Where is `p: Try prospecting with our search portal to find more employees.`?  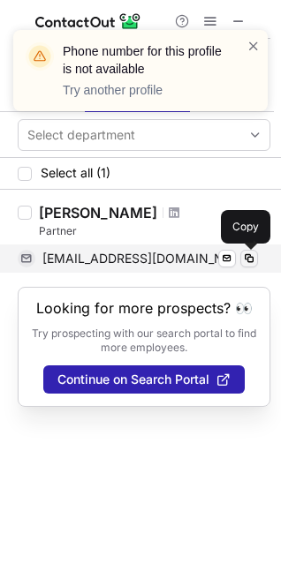 p: Try prospecting with our search portal to find more employees. is located at coordinates (144, 341).